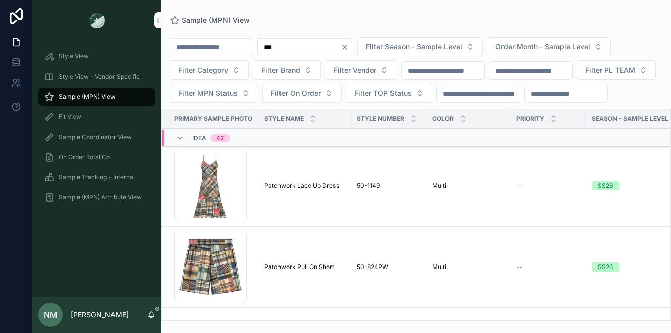 The width and height of the screenshot is (671, 333). Describe the element at coordinates (97, 117) in the screenshot. I see `a: Fit View` at that location.